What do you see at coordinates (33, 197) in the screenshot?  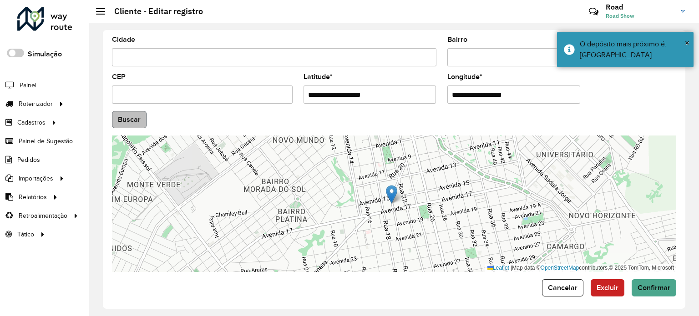 I see `span: Relatórios` at bounding box center [33, 197].